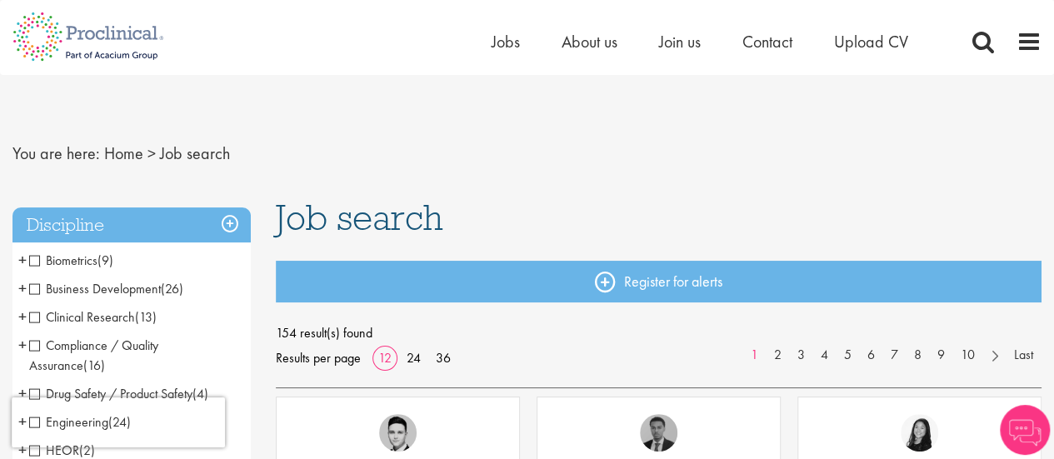  Describe the element at coordinates (589, 42) in the screenshot. I see `span: About us` at that location.